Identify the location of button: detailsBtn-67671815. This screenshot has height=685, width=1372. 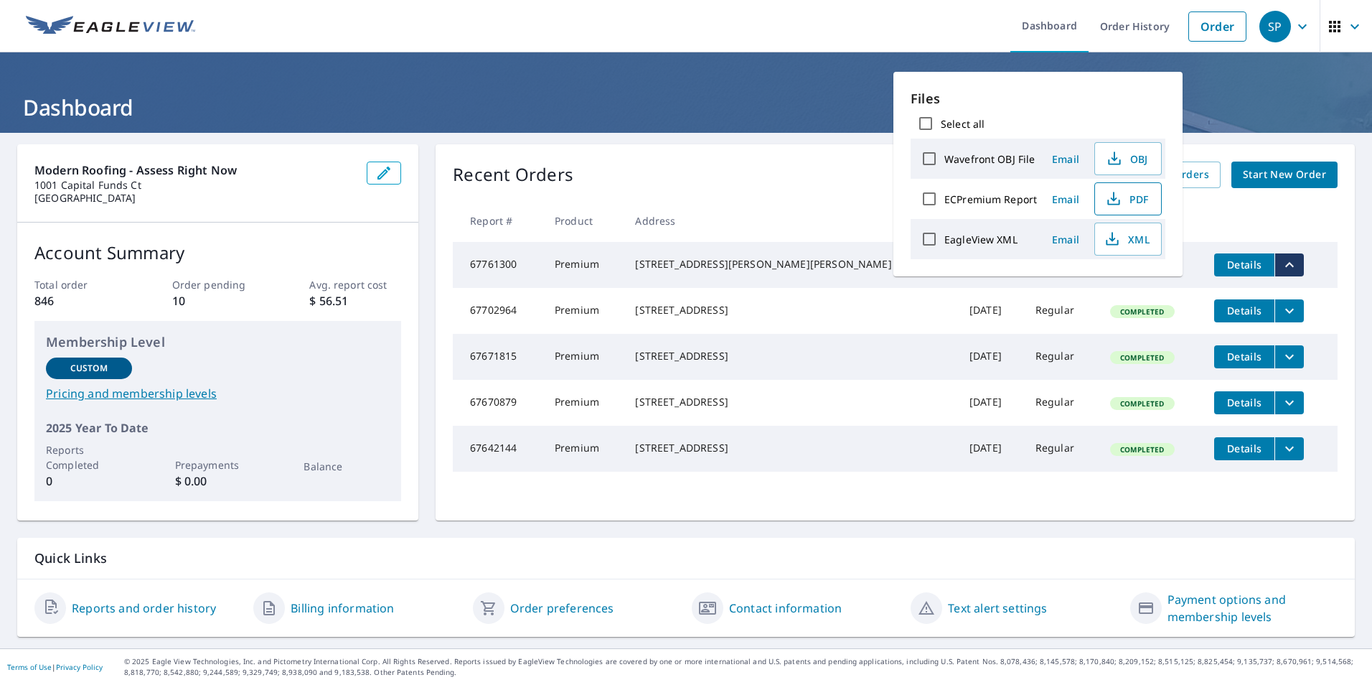
(1245, 357).